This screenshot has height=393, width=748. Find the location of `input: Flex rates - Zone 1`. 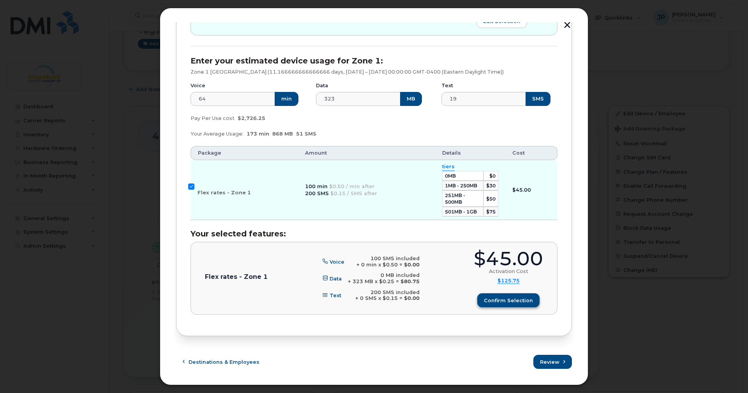

input: Flex rates - Zone 1 is located at coordinates (191, 187).